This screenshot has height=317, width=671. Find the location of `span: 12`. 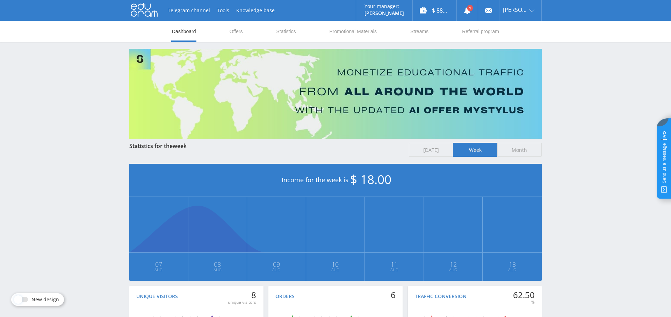

span: 12 is located at coordinates (453, 265).